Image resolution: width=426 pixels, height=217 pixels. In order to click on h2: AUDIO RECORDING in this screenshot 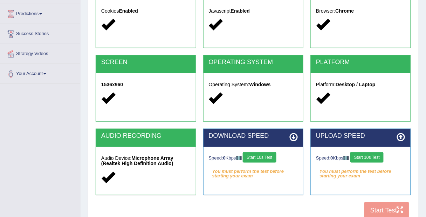, I will do `click(146, 136)`.